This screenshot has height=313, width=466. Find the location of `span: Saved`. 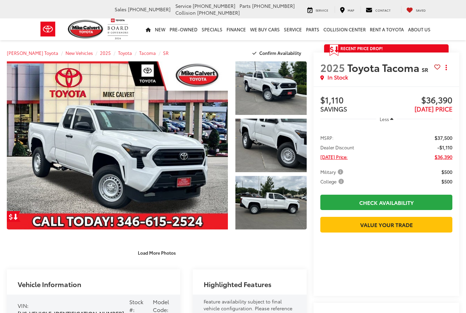

span: Saved is located at coordinates (421, 10).